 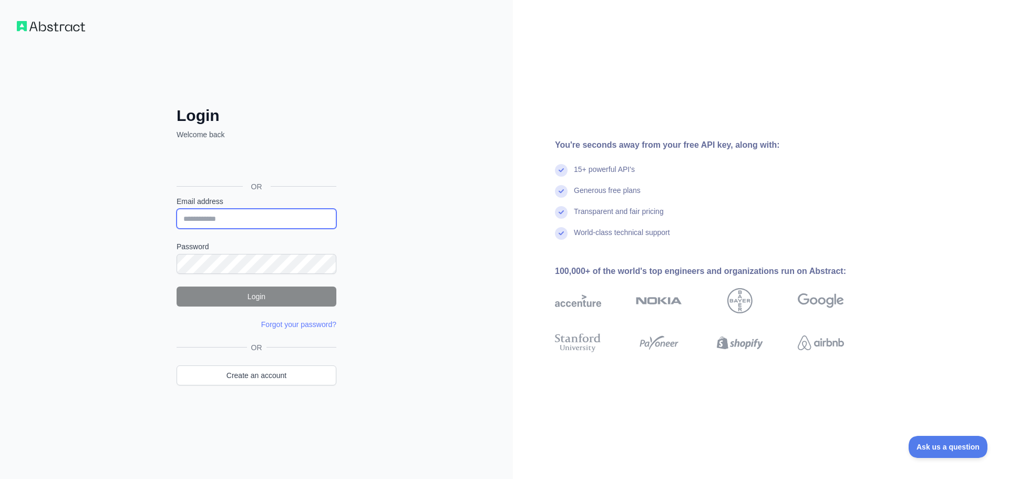 What do you see at coordinates (716, 271) in the screenshot?
I see `div: 100,000+ of the world's top engineers and organizations run on Abstract:` at bounding box center [716, 271].